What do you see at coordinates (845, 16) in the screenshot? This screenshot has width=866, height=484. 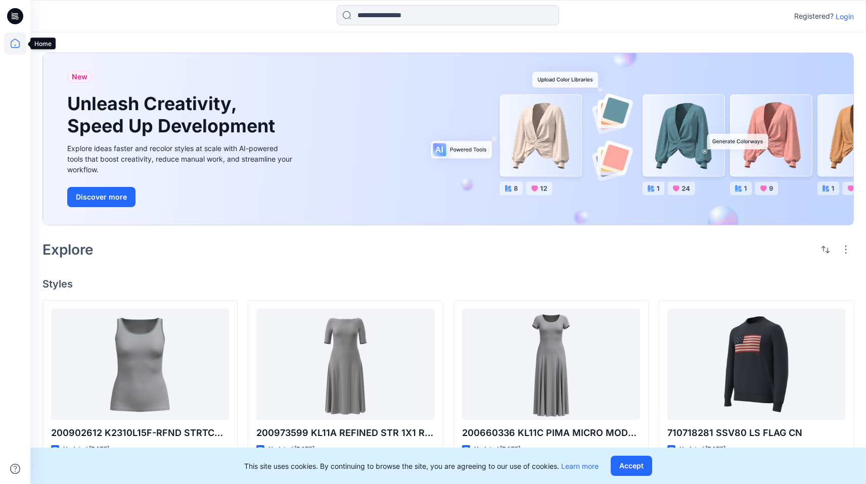 I see `p: Login` at bounding box center [845, 16].